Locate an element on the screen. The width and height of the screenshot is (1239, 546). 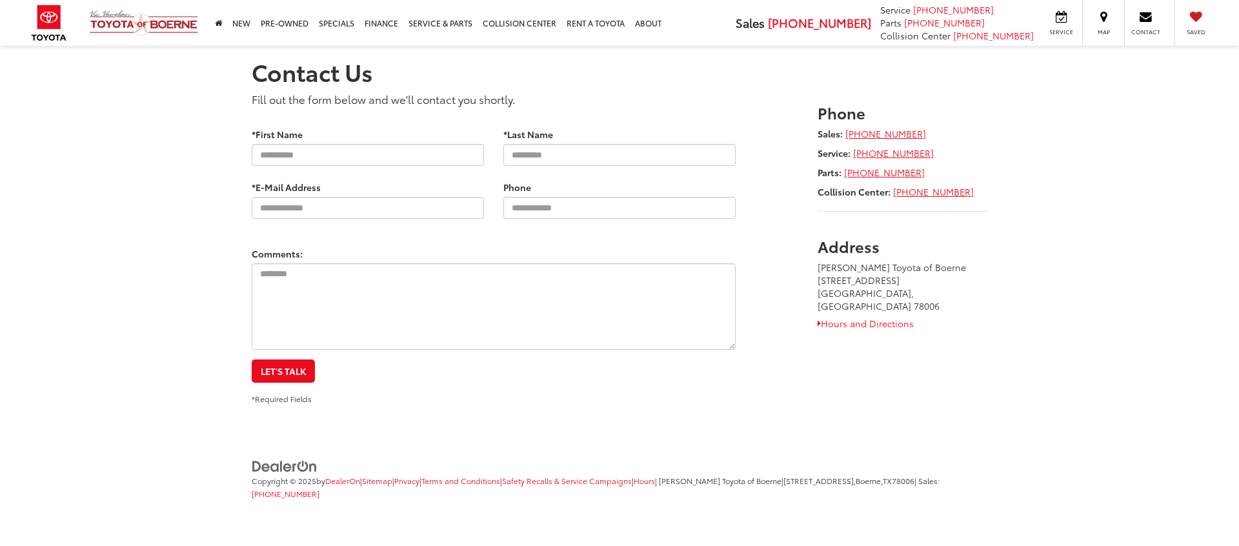
span: Boerne, is located at coordinates (870, 480).